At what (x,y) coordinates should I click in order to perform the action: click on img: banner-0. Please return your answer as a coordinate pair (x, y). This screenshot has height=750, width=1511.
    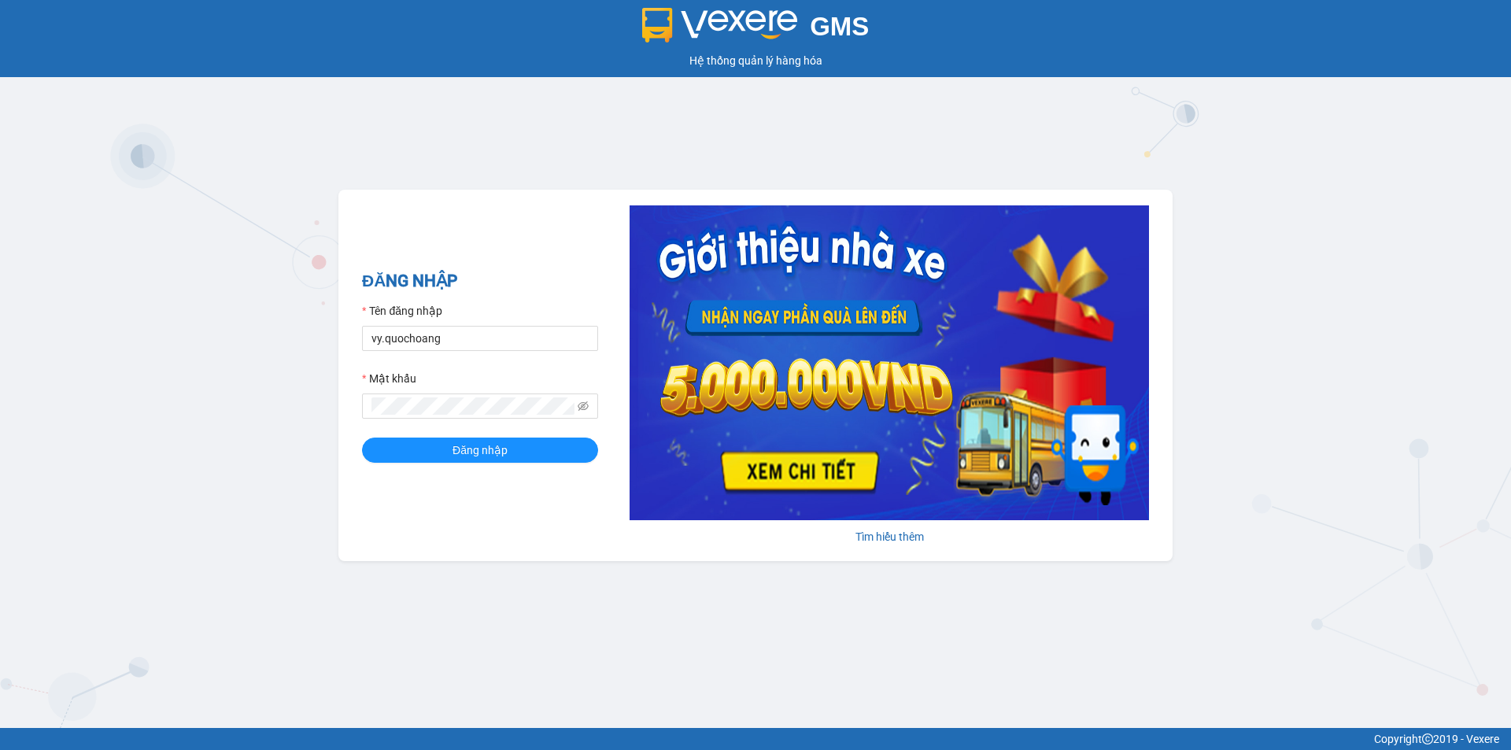
    Looking at the image, I should click on (889, 363).